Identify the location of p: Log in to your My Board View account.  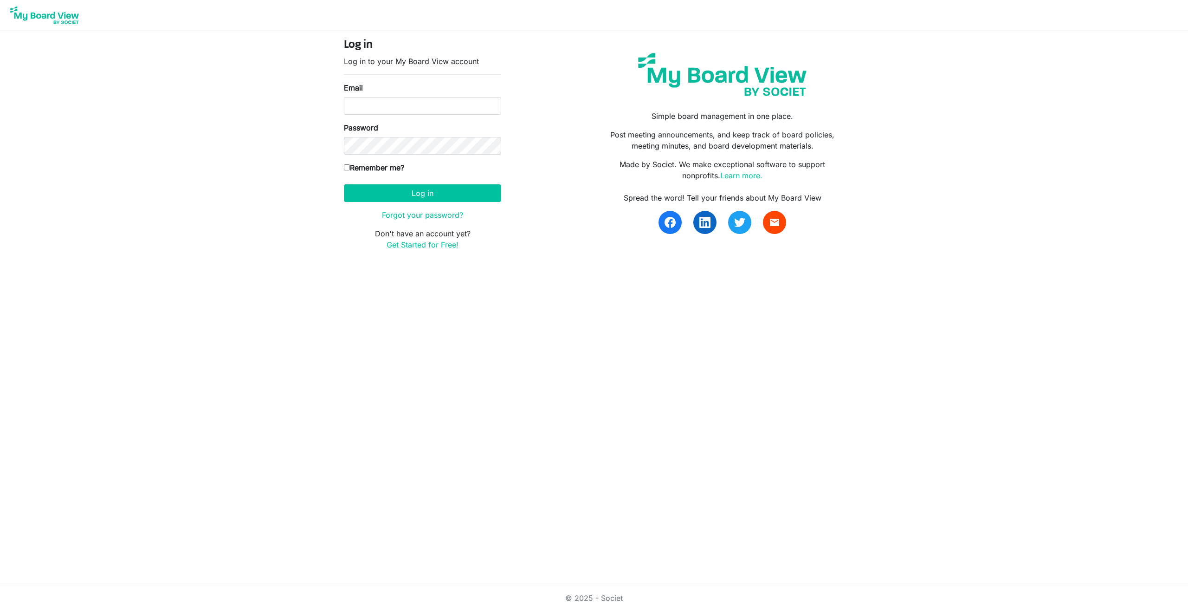
(422, 61).